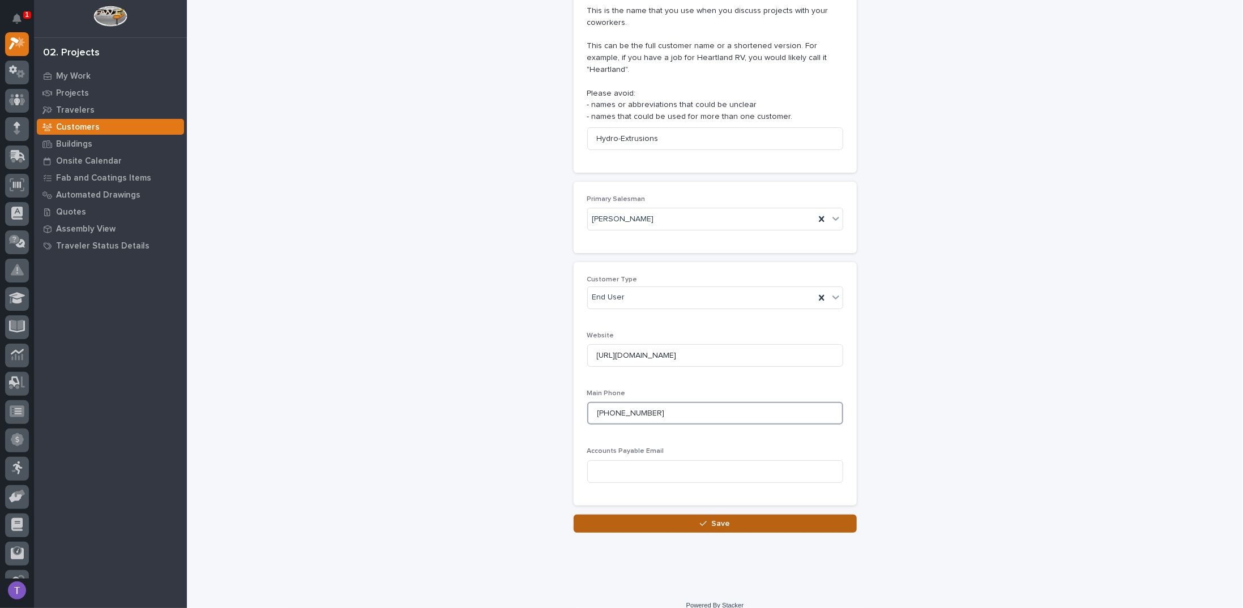  Describe the element at coordinates (85, 229) in the screenshot. I see `p: Assembly View` at that location.